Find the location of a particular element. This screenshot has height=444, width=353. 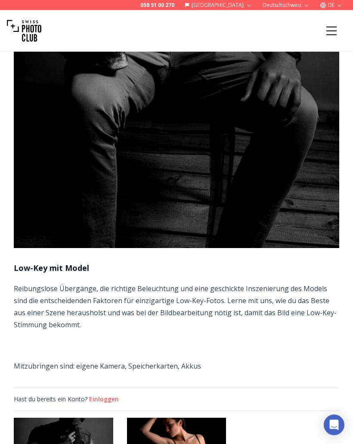

h1: Low-Key mit Model is located at coordinates (177, 268).